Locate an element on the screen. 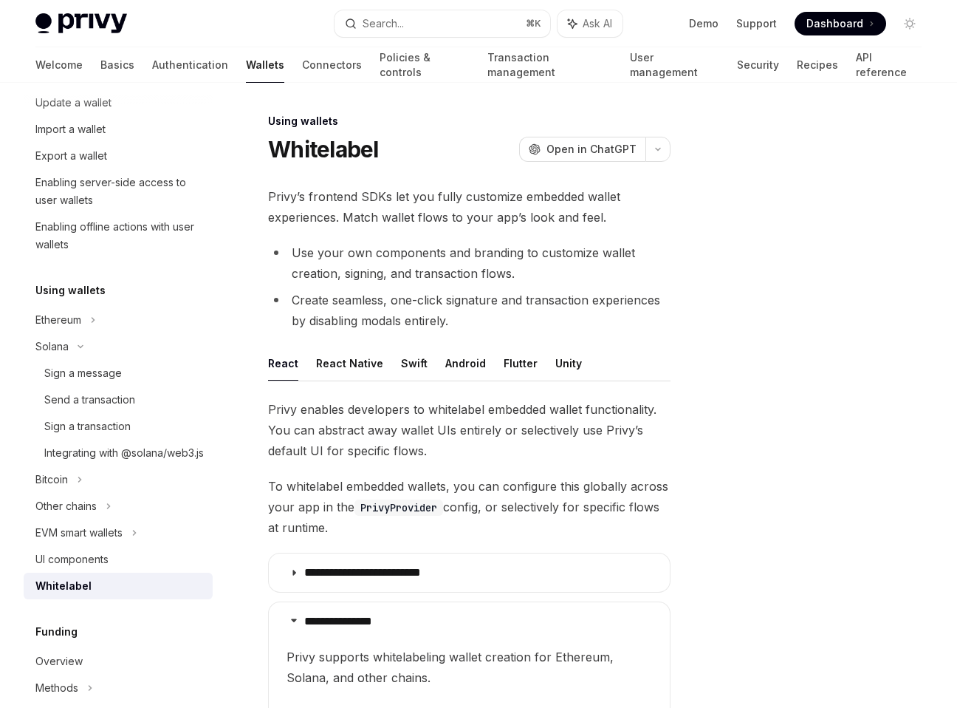 This screenshot has height=708, width=957. button: Android is located at coordinates (465, 363).